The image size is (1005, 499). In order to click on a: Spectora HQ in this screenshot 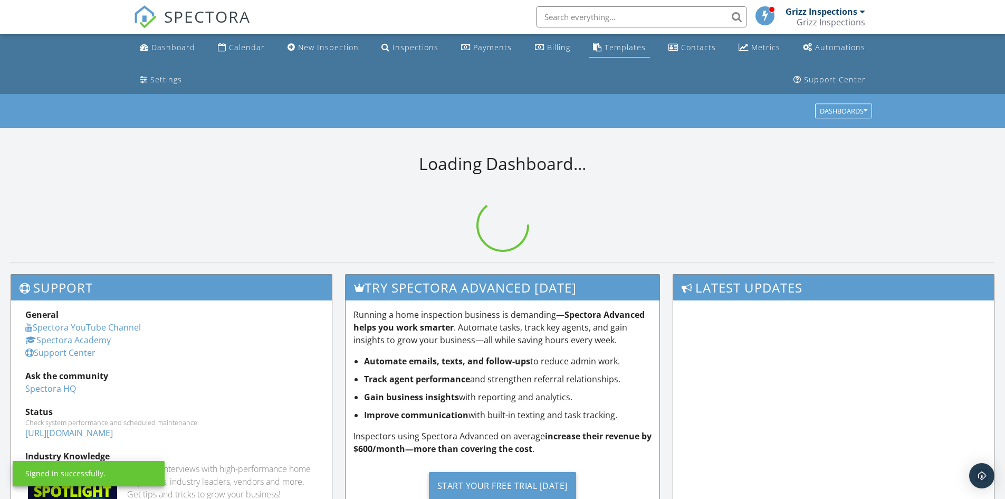, I will do `click(51, 388)`.